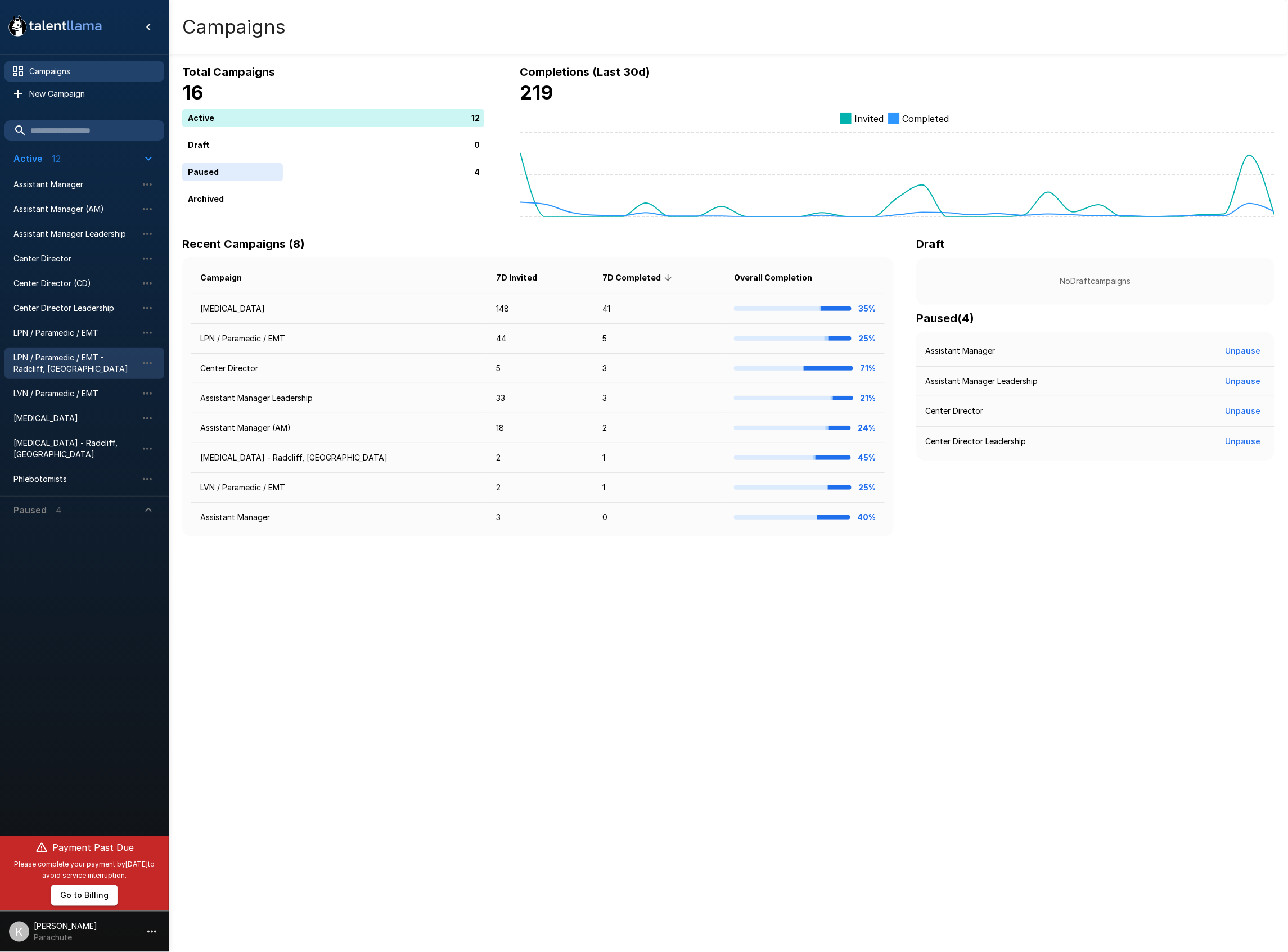 This screenshot has width=1288, height=952. What do you see at coordinates (1095, 281) in the screenshot?
I see `p: No Draft campaigns` at bounding box center [1095, 281].